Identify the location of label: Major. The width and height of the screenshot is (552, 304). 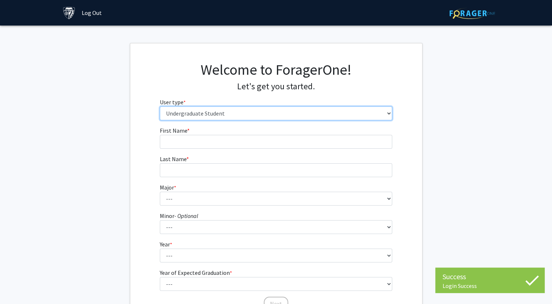
(168, 187).